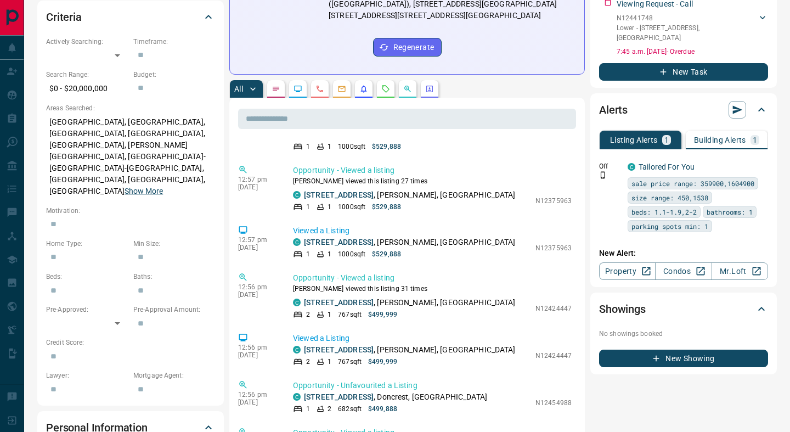 This screenshot has height=432, width=790. Describe the element at coordinates (87, 375) in the screenshot. I see `p: Lawyer:` at that location.